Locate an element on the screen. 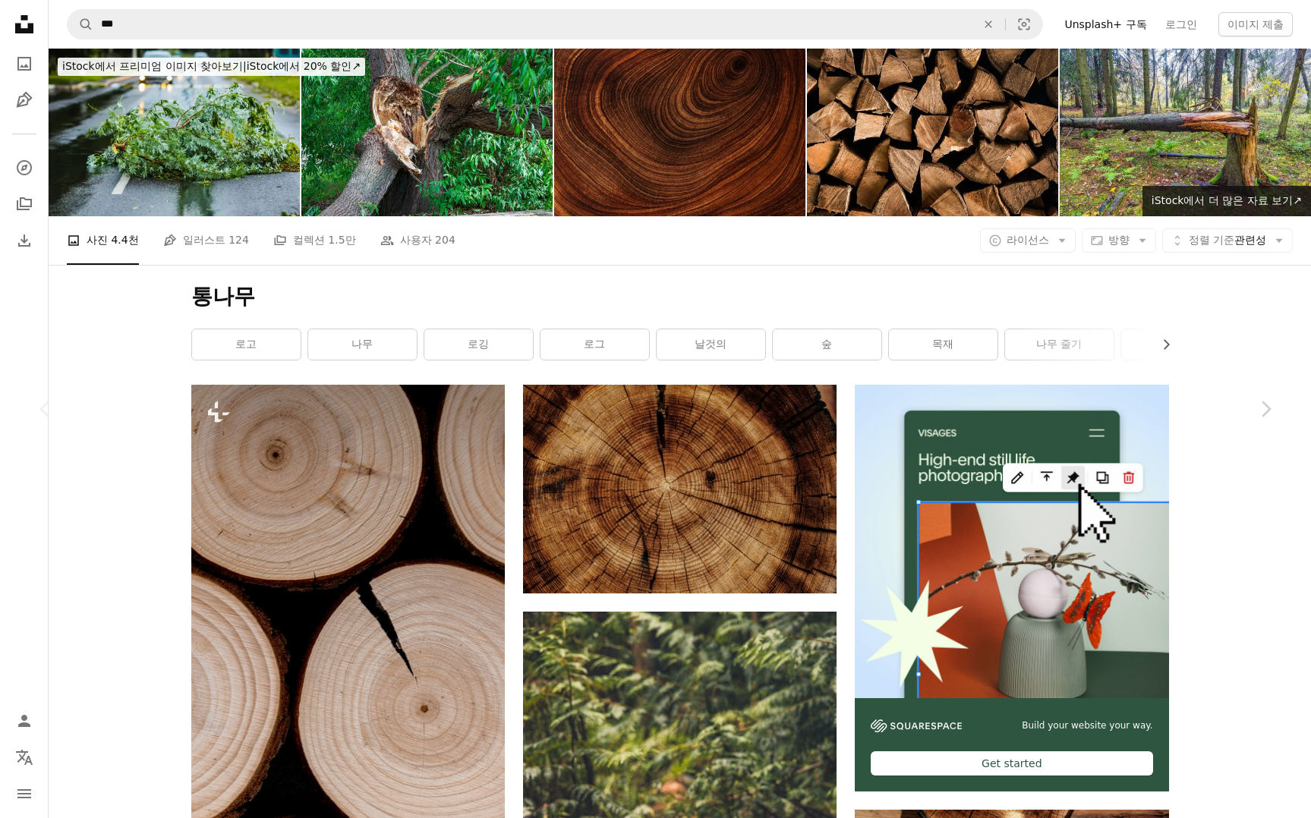 The image size is (1311, 818). a: 일러스트 124 is located at coordinates (206, 241).